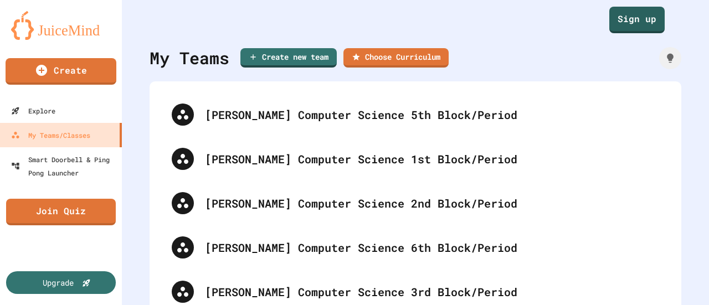 Image resolution: width=709 pixels, height=305 pixels. I want to click on div: Upgrade, so click(58, 282).